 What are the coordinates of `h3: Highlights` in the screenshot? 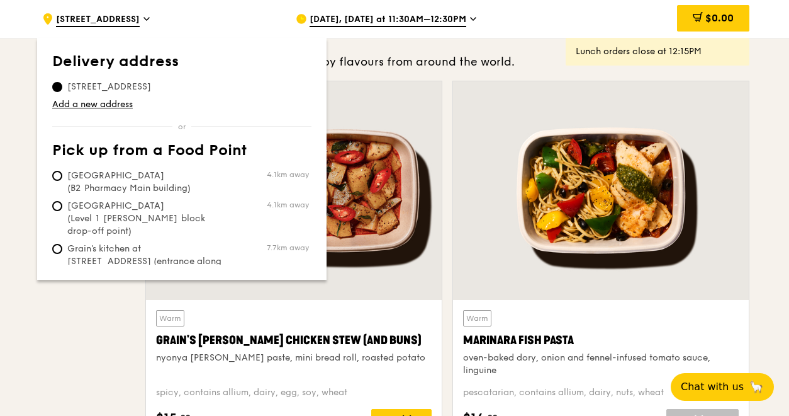 It's located at (448, 39).